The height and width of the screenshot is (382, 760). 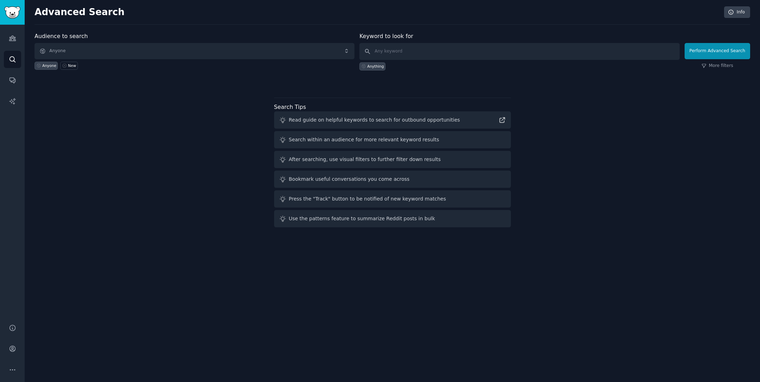 What do you see at coordinates (194, 51) in the screenshot?
I see `button: Anyone` at bounding box center [194, 51].